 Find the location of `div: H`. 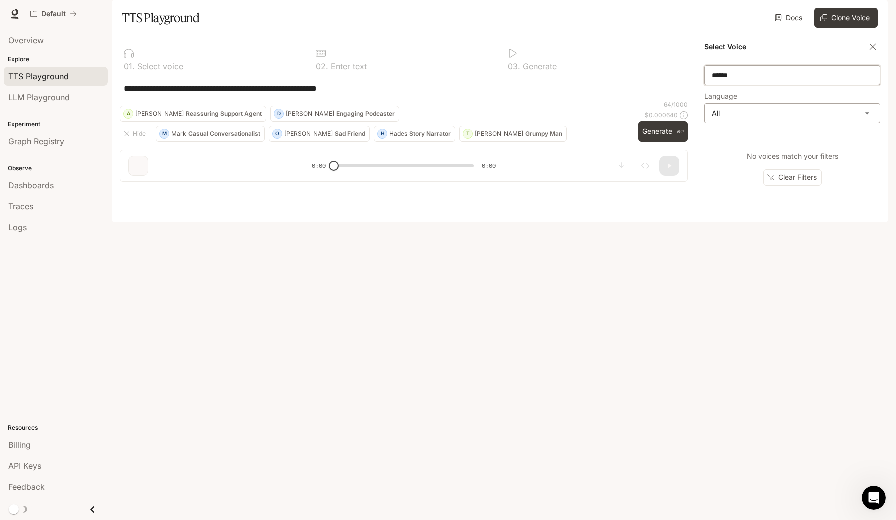

div: H is located at coordinates (383, 134).